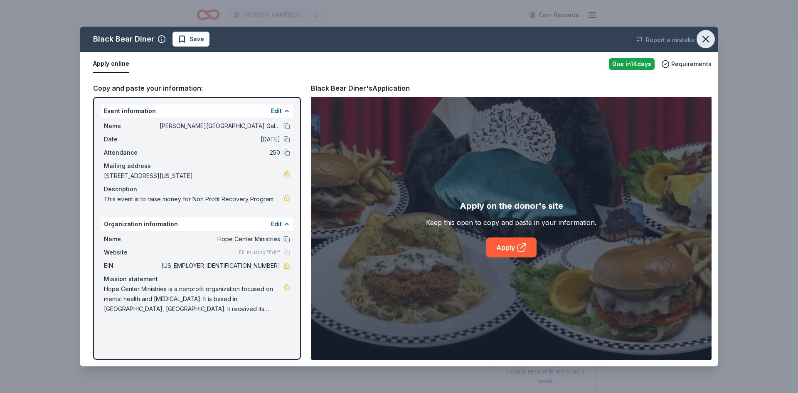  What do you see at coordinates (197, 189) in the screenshot?
I see `div: Description` at bounding box center [197, 189].